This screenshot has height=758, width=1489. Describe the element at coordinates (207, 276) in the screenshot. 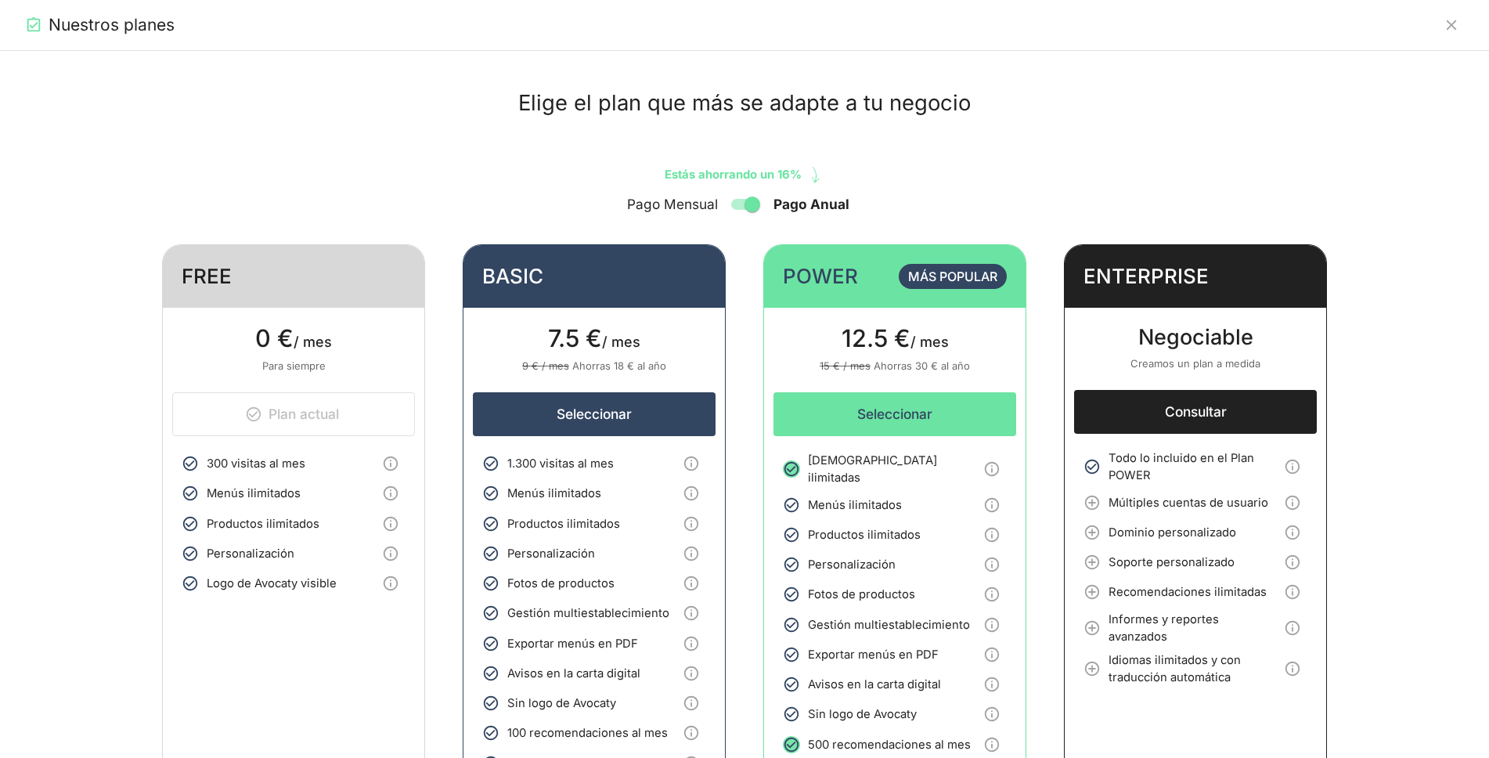

I see `h4: FREE` at that location.